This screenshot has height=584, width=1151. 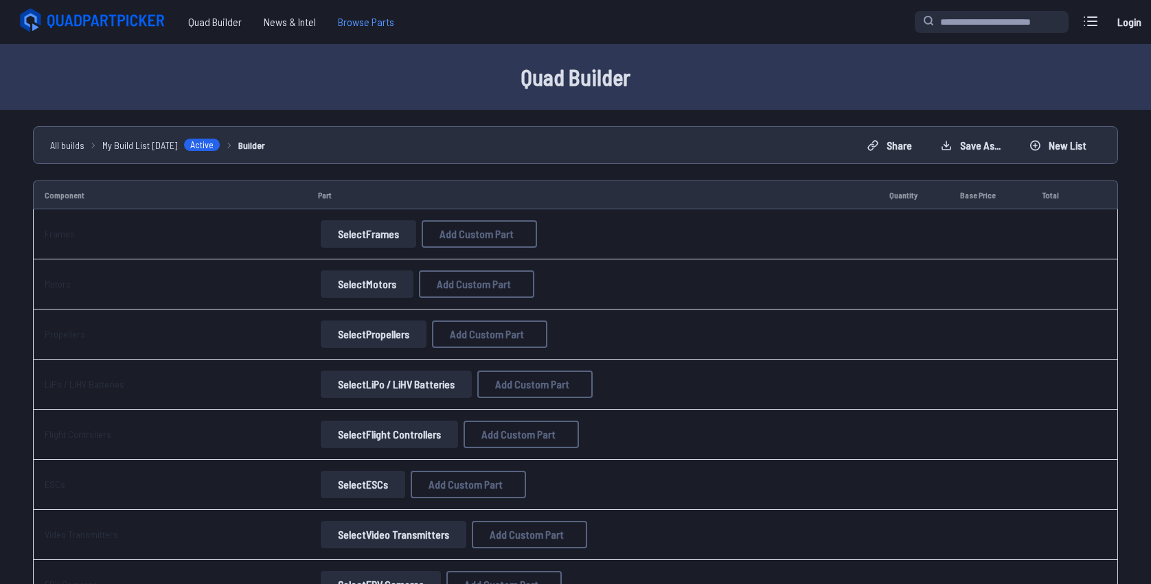 What do you see at coordinates (84, 384) in the screenshot?
I see `a: LiPo / LiHV Batteries` at bounding box center [84, 384].